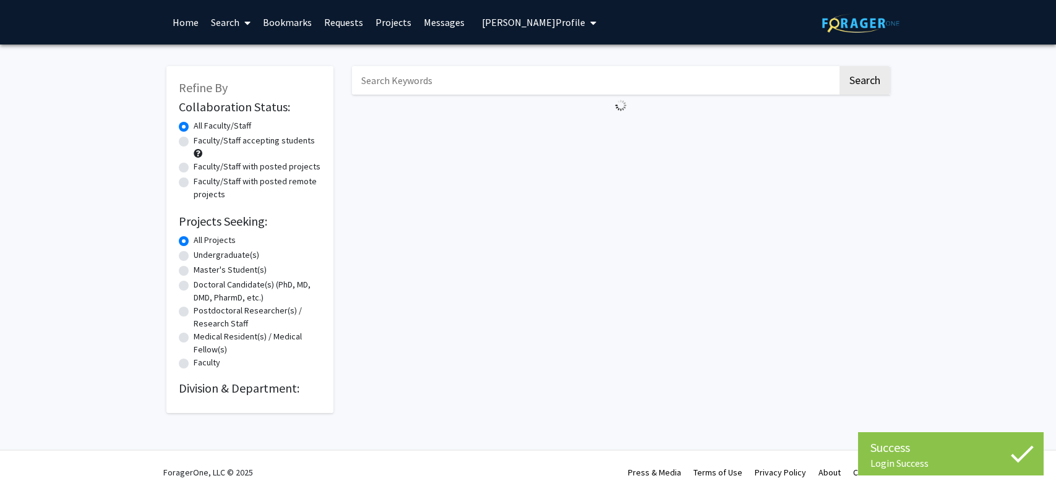 This screenshot has width=1056, height=494. What do you see at coordinates (203, 87) in the screenshot?
I see `span: Refine By` at bounding box center [203, 87].